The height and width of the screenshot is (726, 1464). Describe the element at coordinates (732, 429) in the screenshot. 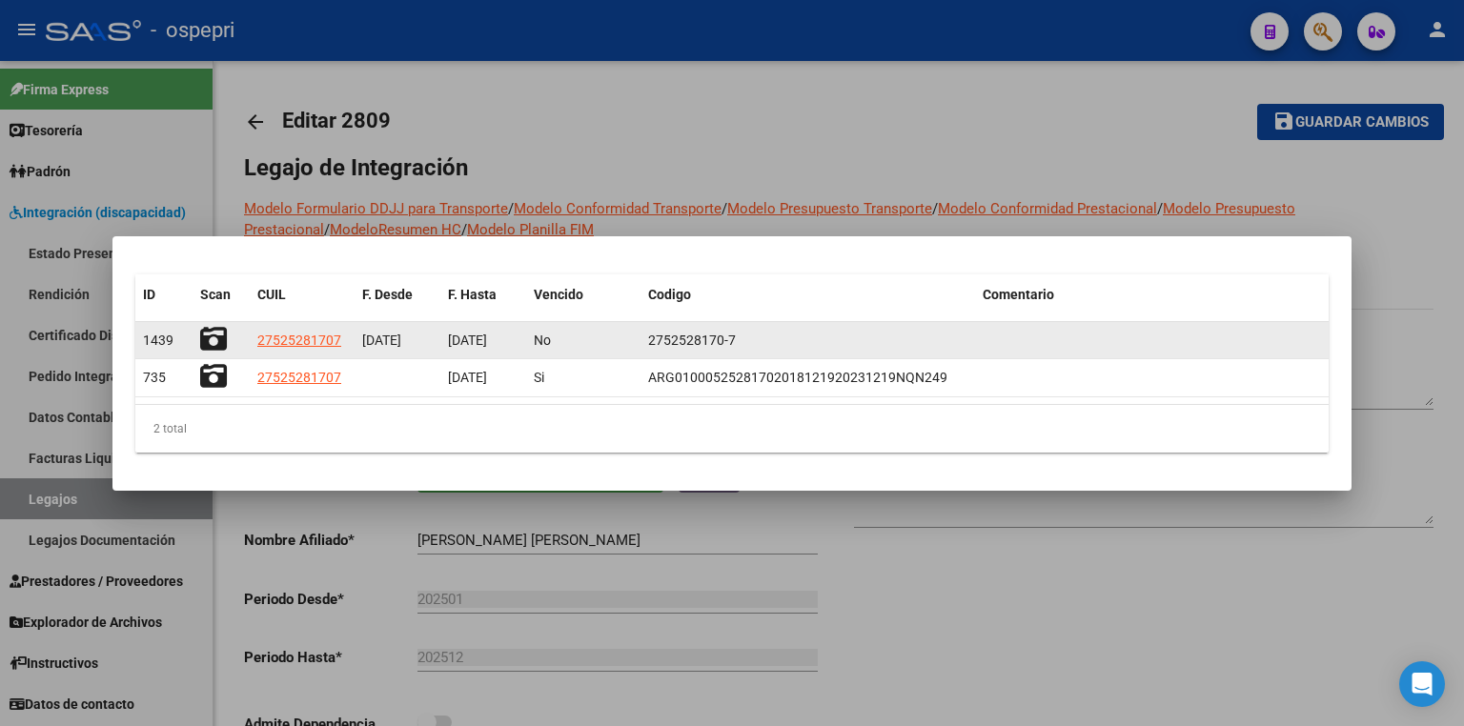

I see `div: 2 total` at that location.